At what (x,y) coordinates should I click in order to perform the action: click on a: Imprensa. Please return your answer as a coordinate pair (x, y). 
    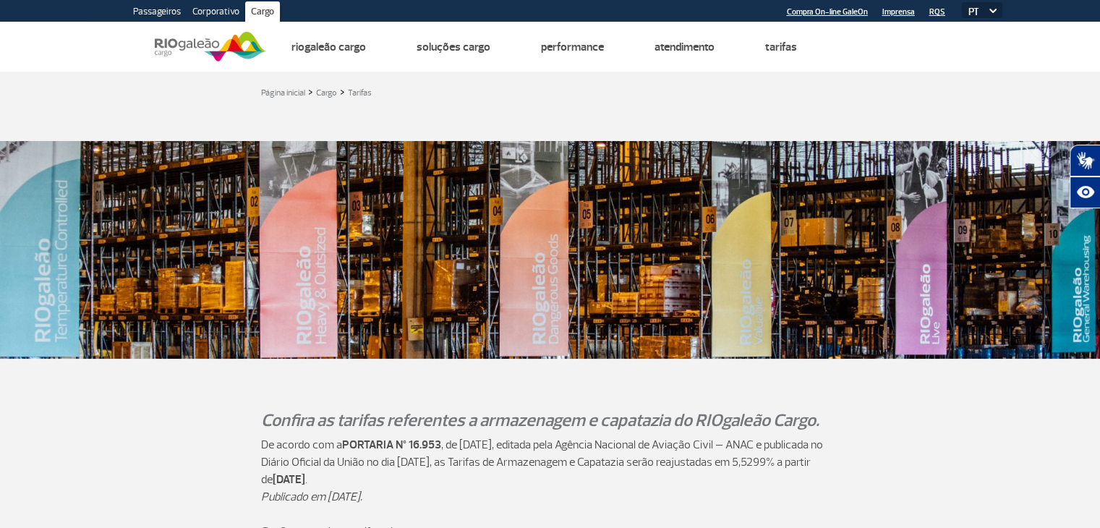
    Looking at the image, I should click on (899, 12).